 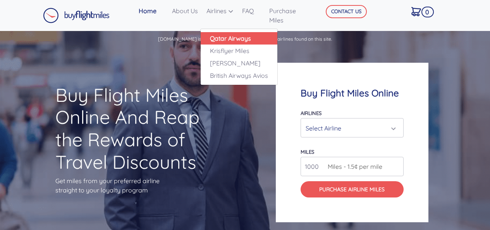 What do you see at coordinates (252, 11) in the screenshot?
I see `a: FAQ` at bounding box center [252, 11].